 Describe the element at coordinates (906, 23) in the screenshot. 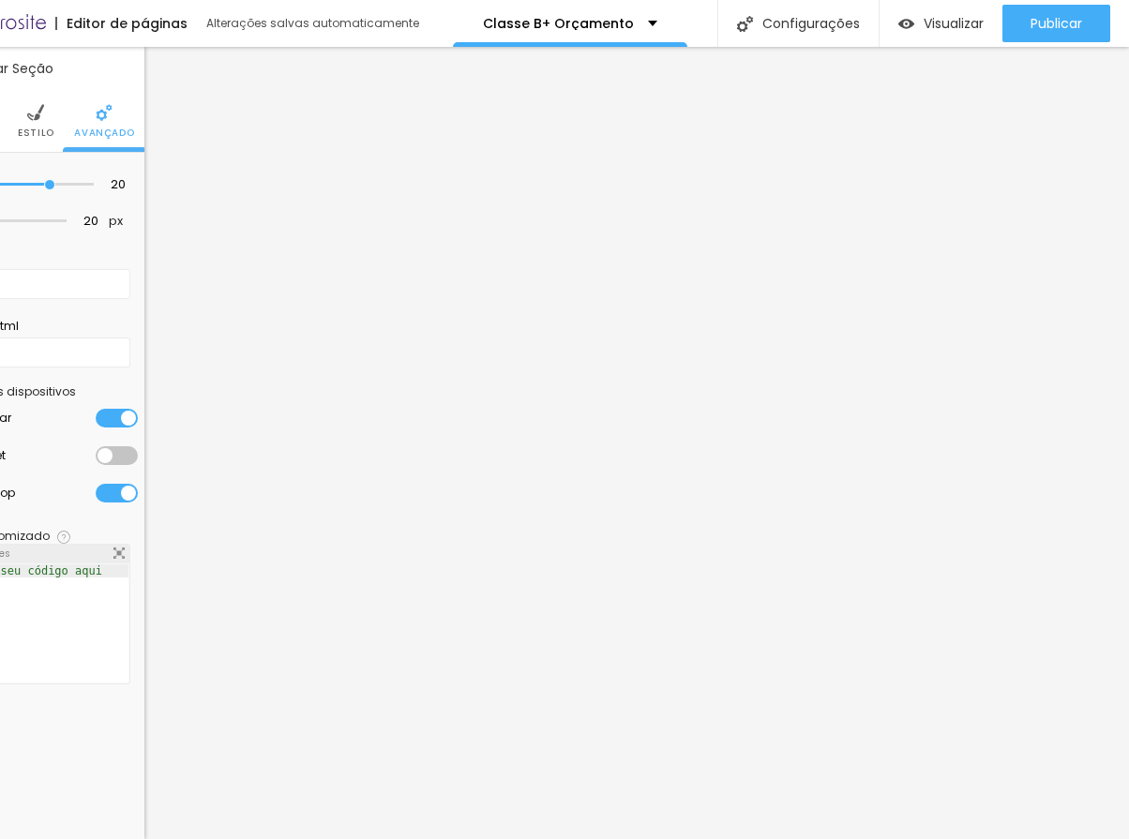

I see `img: view-1.svg` at that location.